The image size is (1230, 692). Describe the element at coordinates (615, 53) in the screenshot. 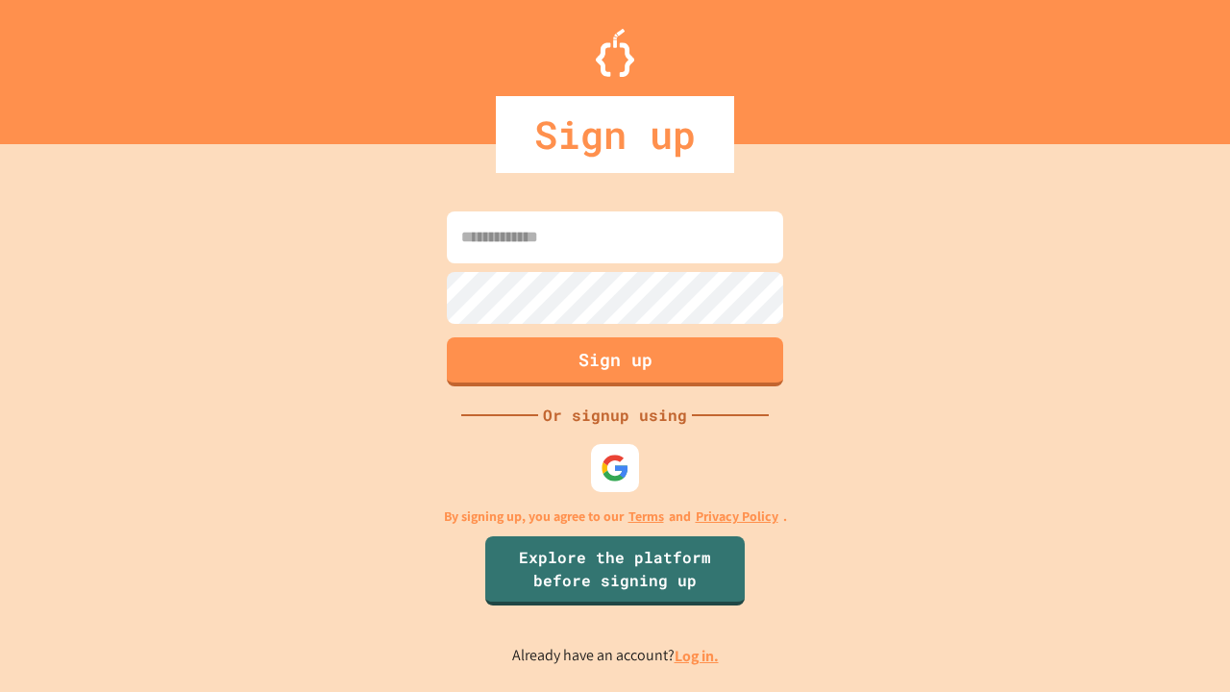

I see `img: Logo.svg` at that location.